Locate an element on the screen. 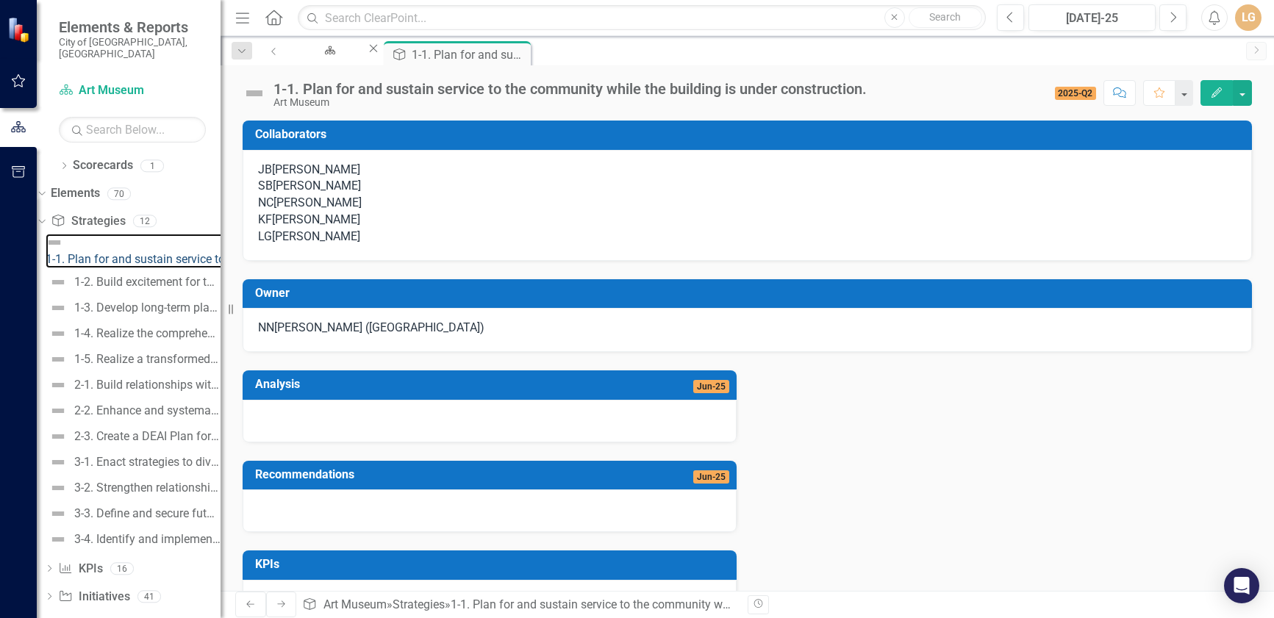  div: 1 is located at coordinates (152, 165).